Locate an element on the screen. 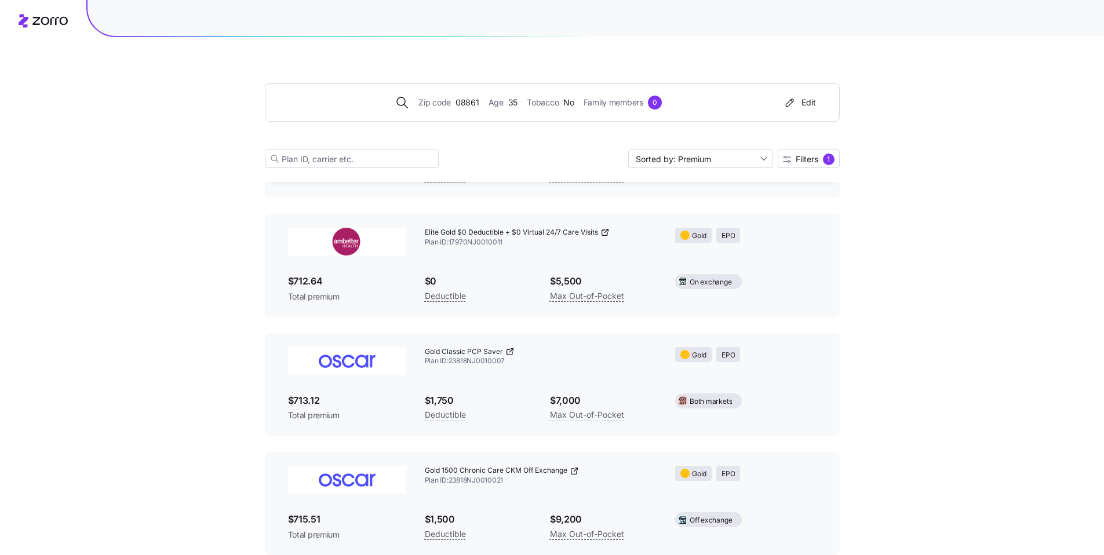 This screenshot has height=555, width=1104. span: $713.12 is located at coordinates (347, 400).